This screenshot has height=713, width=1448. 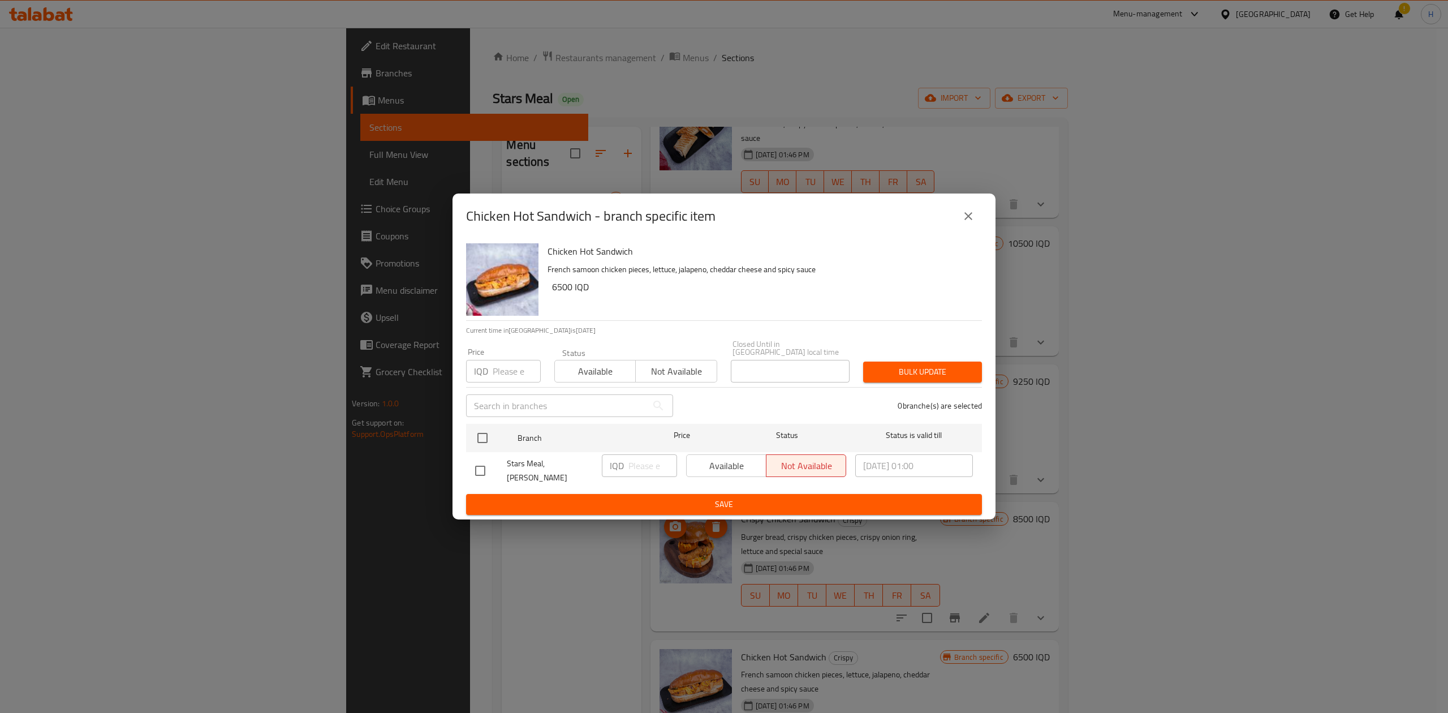 I want to click on h6: Chicken Hot Sandwich, so click(x=760, y=251).